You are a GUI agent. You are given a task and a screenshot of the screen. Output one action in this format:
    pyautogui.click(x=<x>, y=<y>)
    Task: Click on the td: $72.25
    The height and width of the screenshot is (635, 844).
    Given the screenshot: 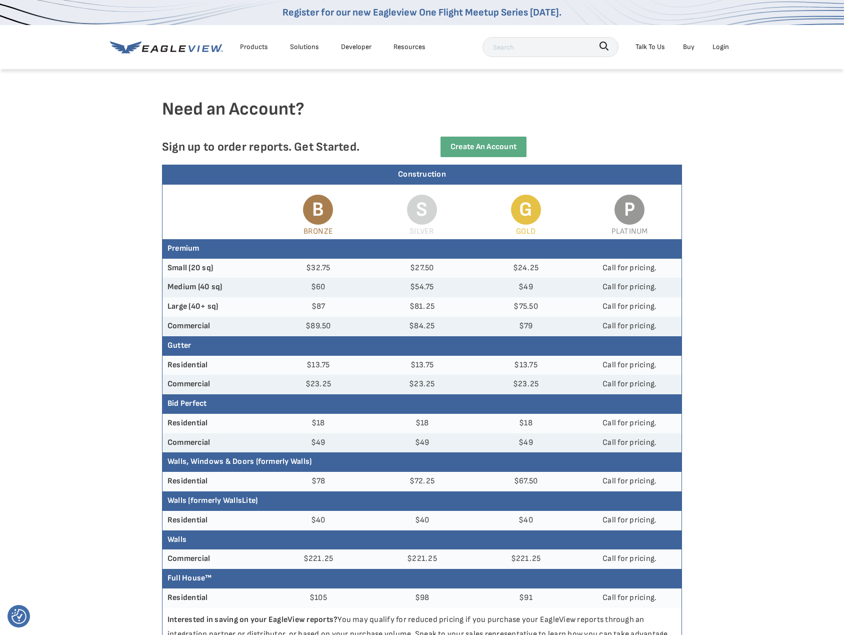 What is the action you would take?
    pyautogui.click(x=422, y=481)
    